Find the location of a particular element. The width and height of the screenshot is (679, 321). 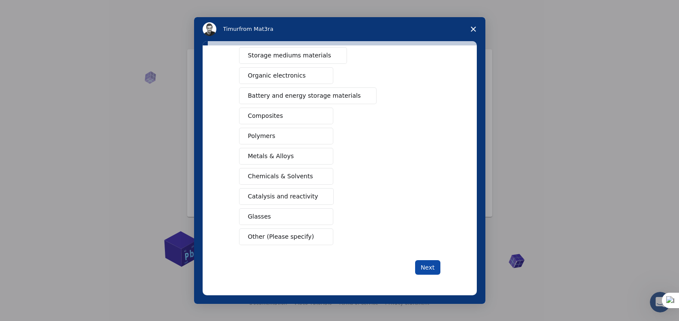

button: Battery and energy storage materials is located at coordinates (308, 95).